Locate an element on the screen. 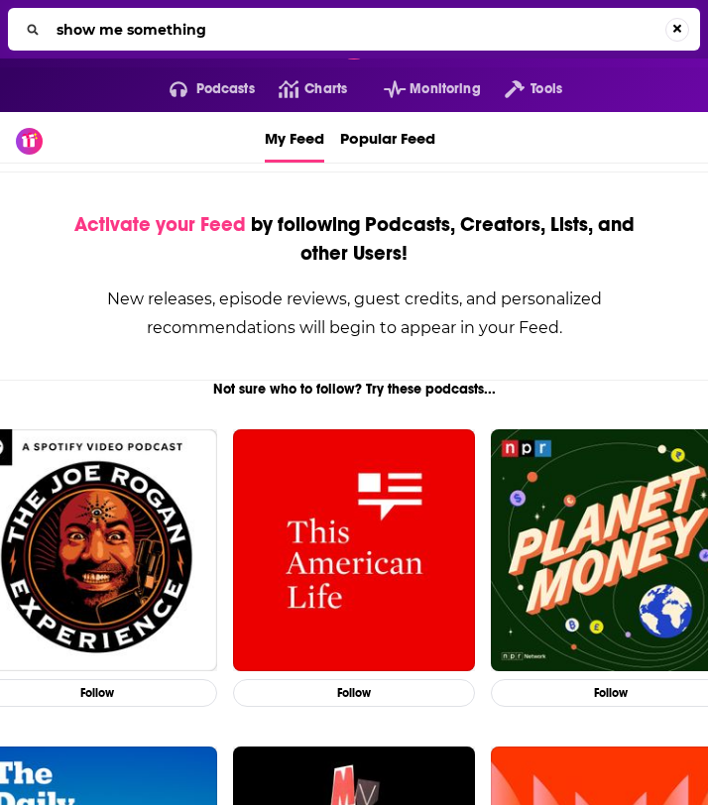 This screenshot has height=805, width=708. span: Tools is located at coordinates (546, 89).